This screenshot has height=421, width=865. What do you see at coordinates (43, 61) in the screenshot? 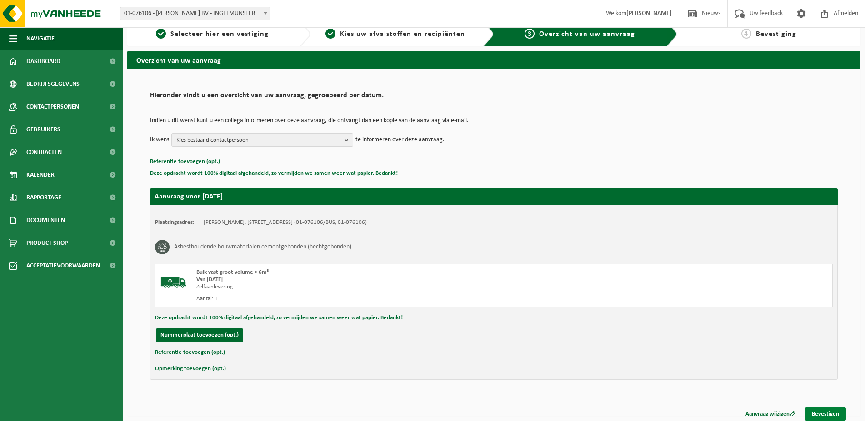
I see `span: Dashboard` at bounding box center [43, 61].